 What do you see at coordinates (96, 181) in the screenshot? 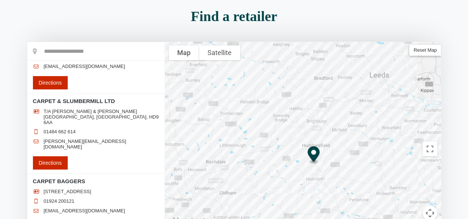
I see `h3: CARPET BAGGERS` at bounding box center [96, 181].